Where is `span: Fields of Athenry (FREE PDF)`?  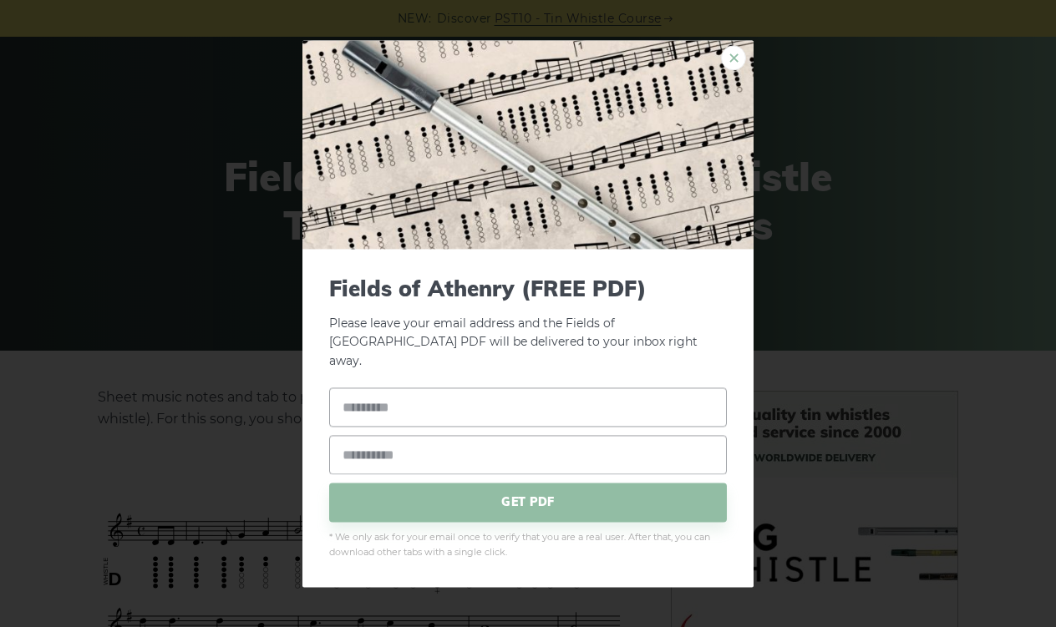
span: Fields of Athenry (FREE PDF) is located at coordinates (528, 288).